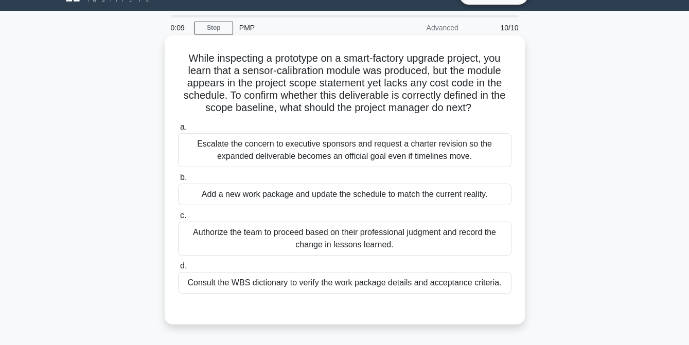 Image resolution: width=689 pixels, height=345 pixels. Describe the element at coordinates (183, 177) in the screenshot. I see `span: b.` at that location.